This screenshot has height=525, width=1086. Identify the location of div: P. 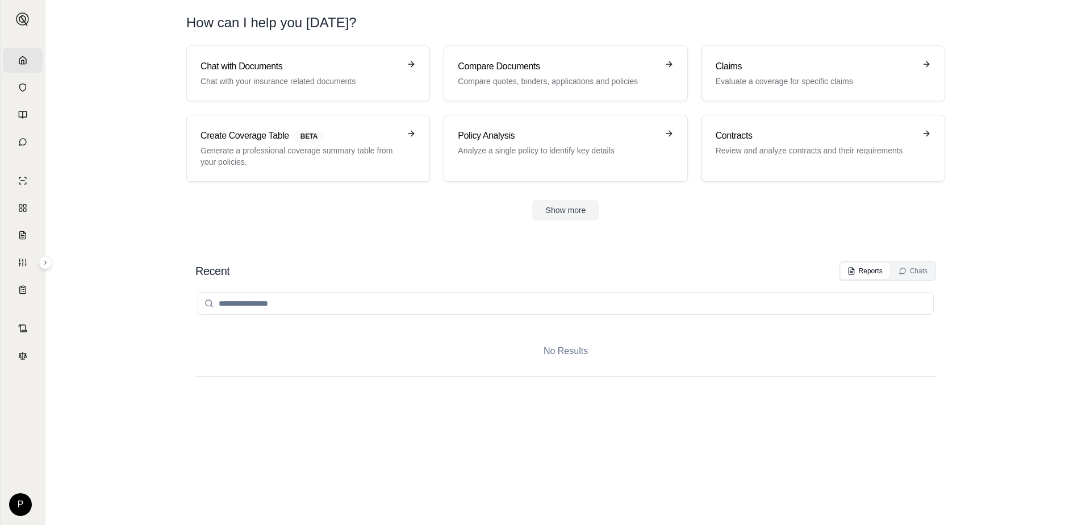
(20, 504).